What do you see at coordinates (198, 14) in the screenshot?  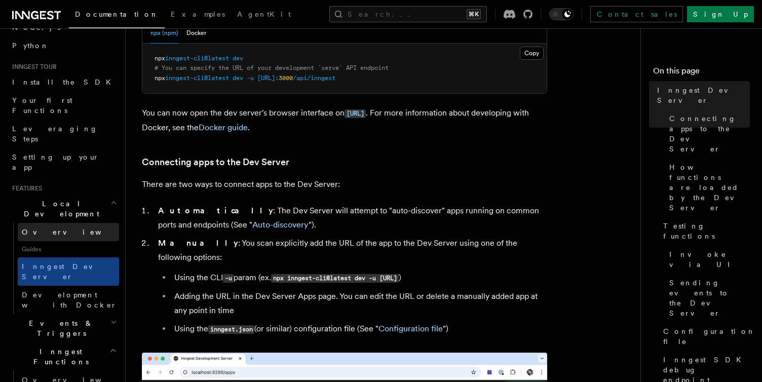 I see `span: Examples` at bounding box center [198, 14].